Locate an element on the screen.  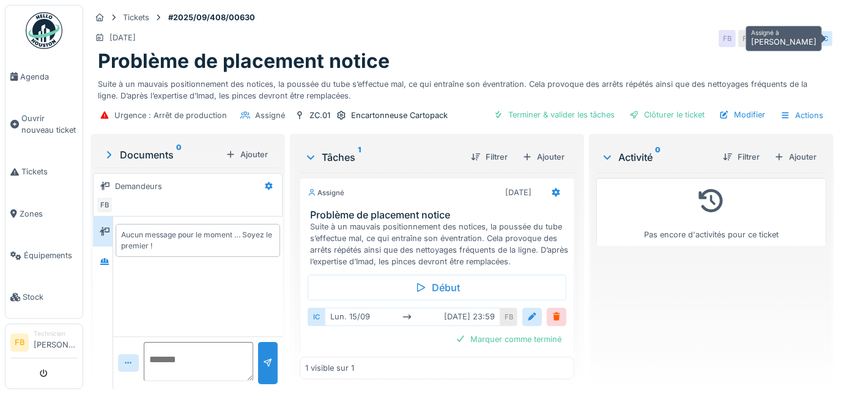
a: Équipements is located at coordinates (44, 256).